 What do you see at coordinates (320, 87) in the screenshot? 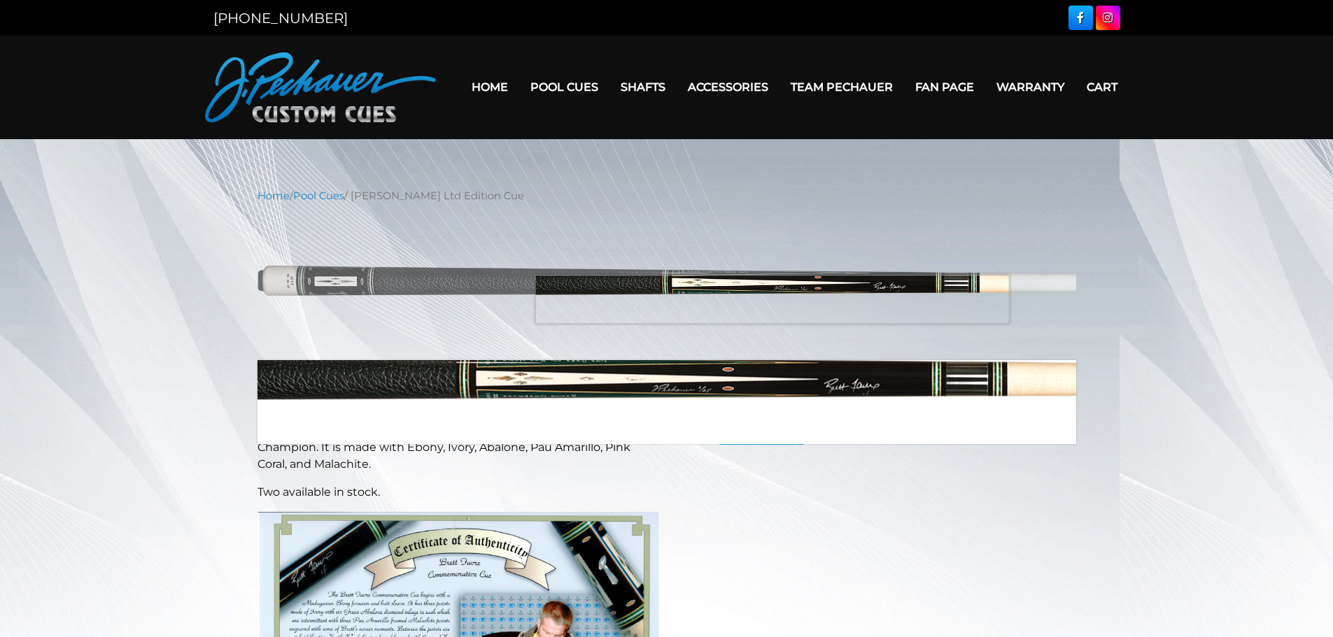
I see `img: Pechauer Custom Cues` at bounding box center [320, 87].